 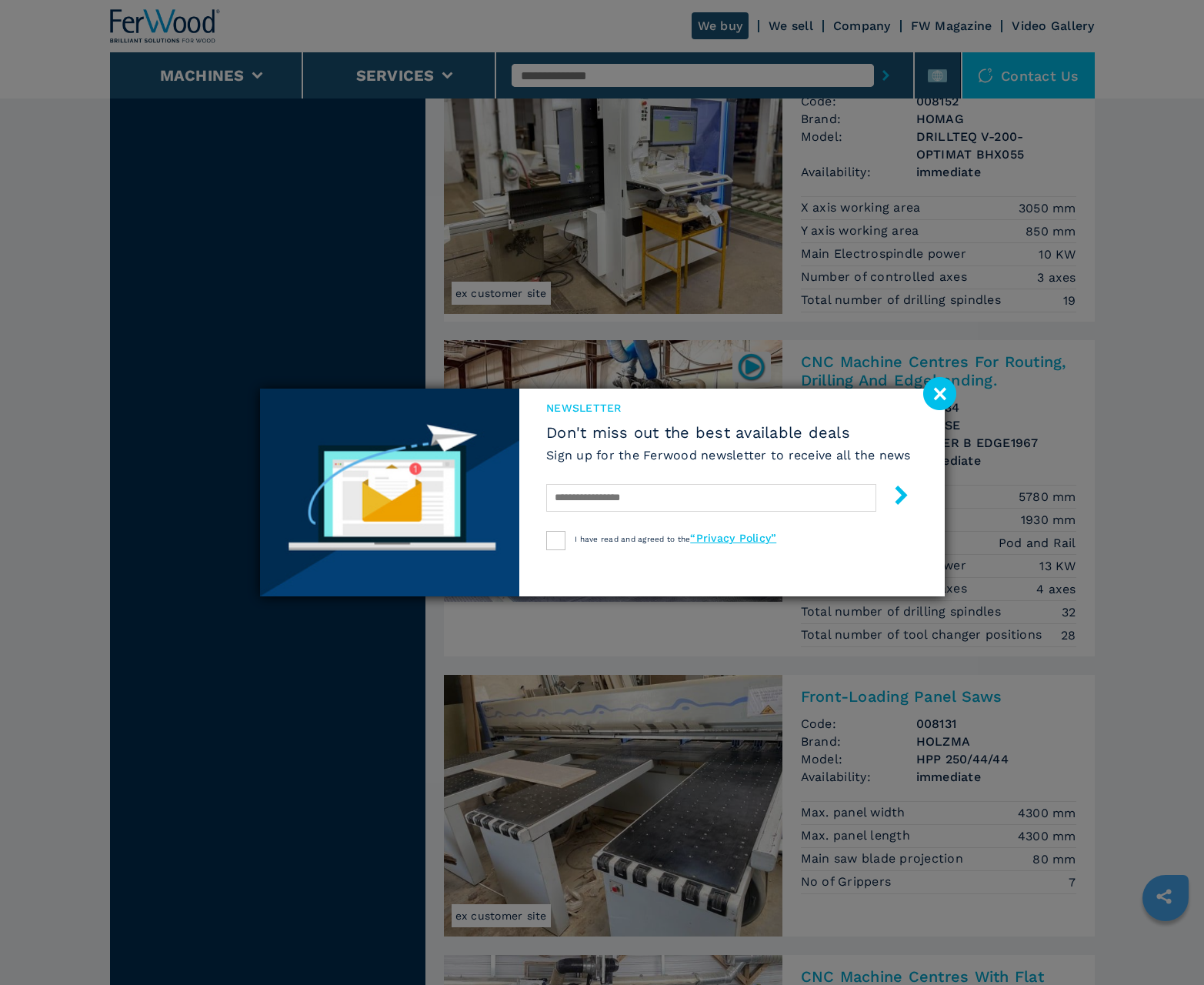 I want to click on img: Newsletter image, so click(x=390, y=492).